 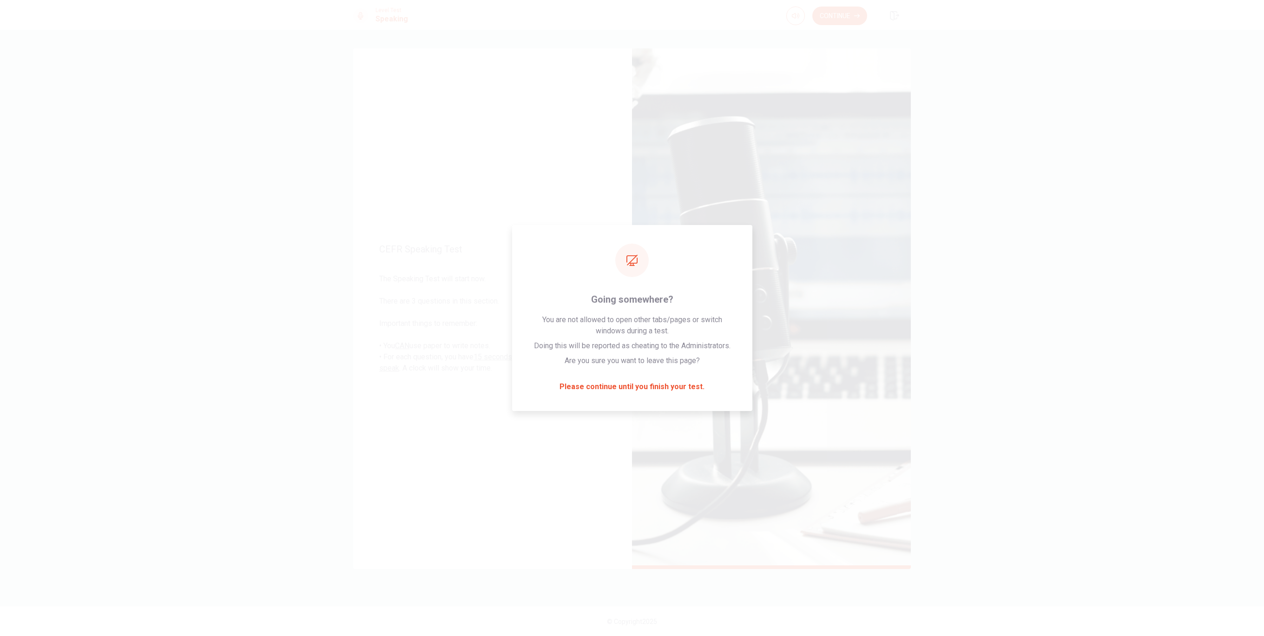 What do you see at coordinates (492, 323) in the screenshot?
I see `span: The Speaking Test will start now. There are 3 questions in this section. Important things to reme...` at bounding box center [492, 323].